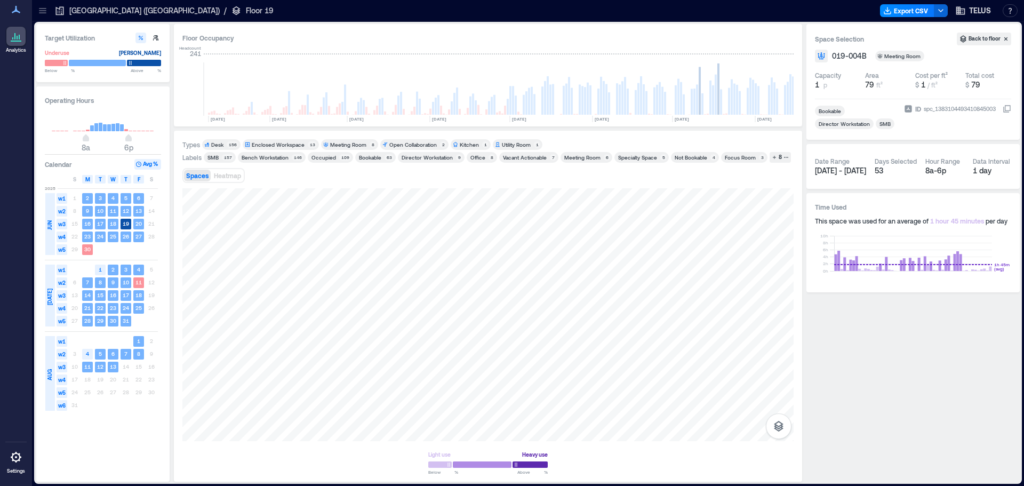  Describe the element at coordinates (151, 179) in the screenshot. I see `span: S` at that location.